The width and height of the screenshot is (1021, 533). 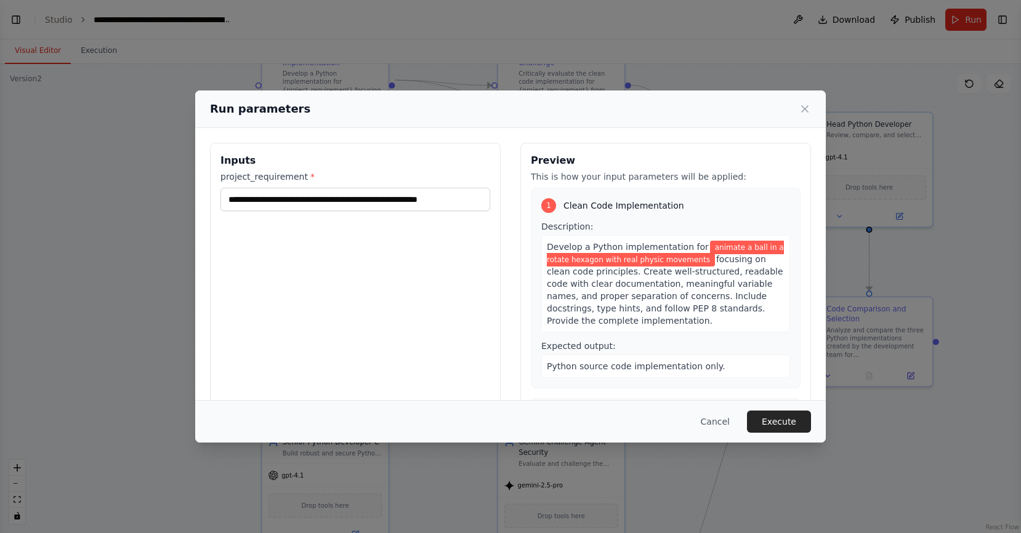 I want to click on h2: Run parameters, so click(x=260, y=109).